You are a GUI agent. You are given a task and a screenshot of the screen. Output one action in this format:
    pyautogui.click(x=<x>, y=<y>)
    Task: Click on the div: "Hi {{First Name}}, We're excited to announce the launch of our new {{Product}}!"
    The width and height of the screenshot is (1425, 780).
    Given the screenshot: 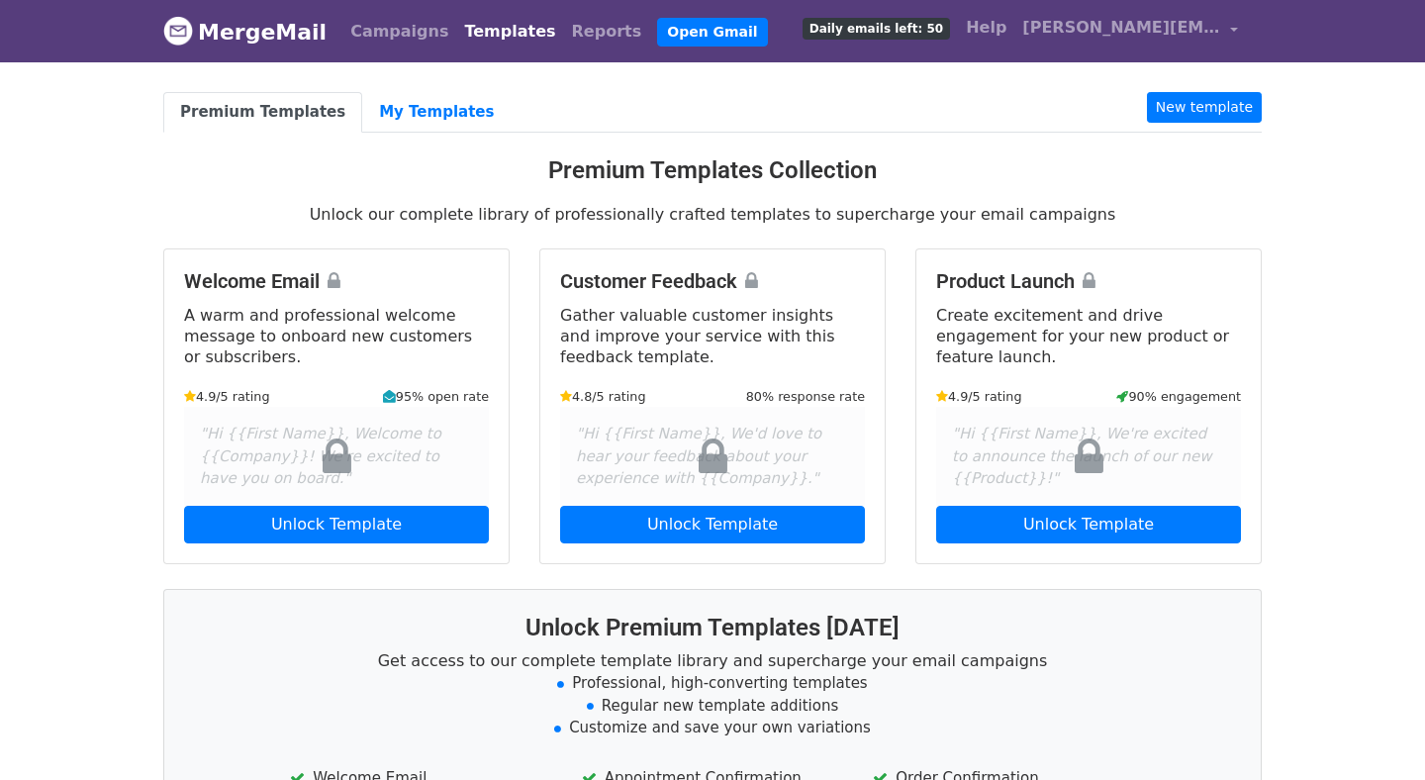 What is the action you would take?
    pyautogui.click(x=1089, y=456)
    